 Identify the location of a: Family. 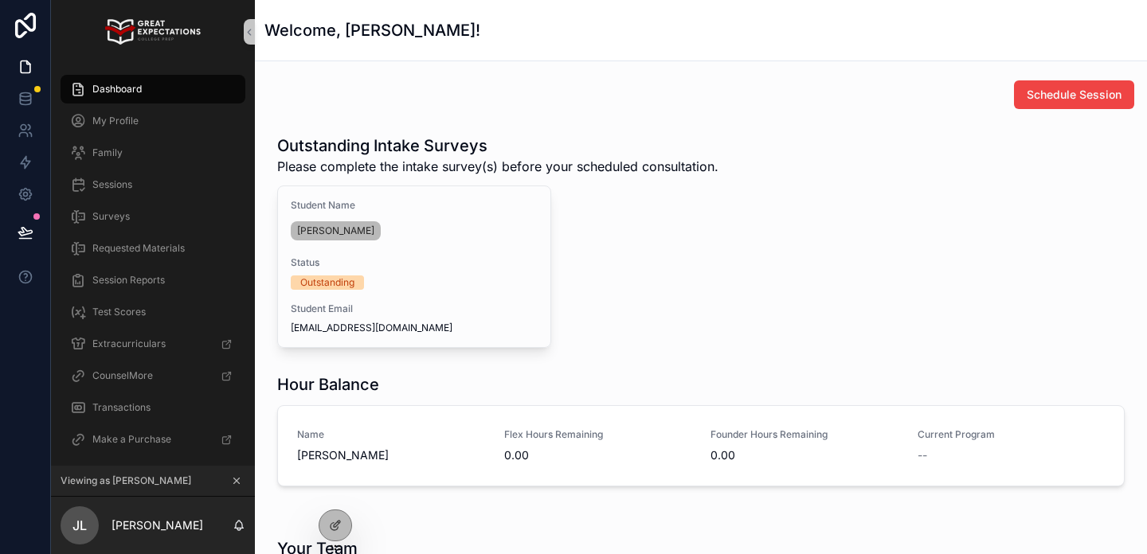
(153, 153).